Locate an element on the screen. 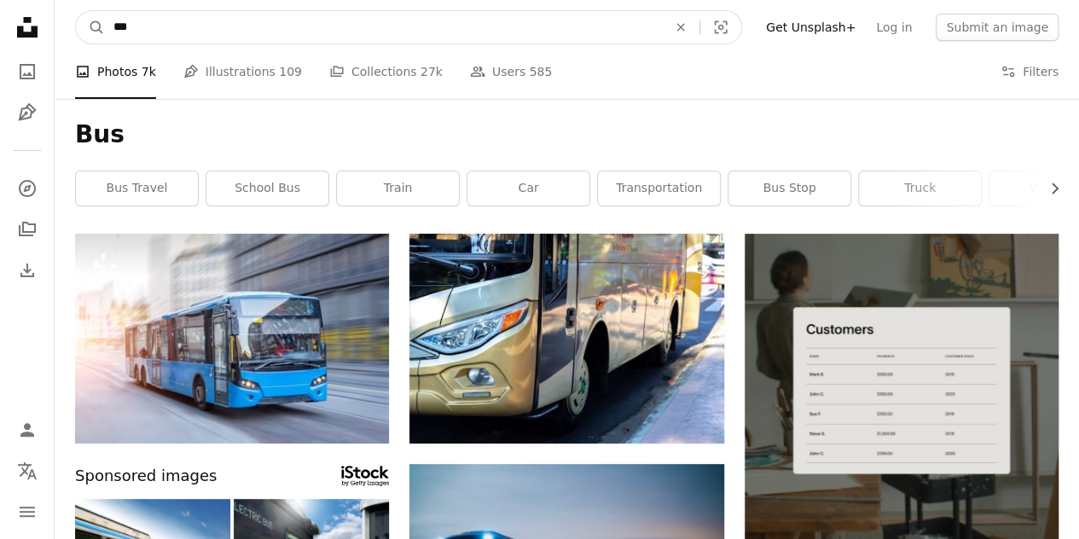 The height and width of the screenshot is (539, 1079). img: white and brown bus is located at coordinates (567, 339).